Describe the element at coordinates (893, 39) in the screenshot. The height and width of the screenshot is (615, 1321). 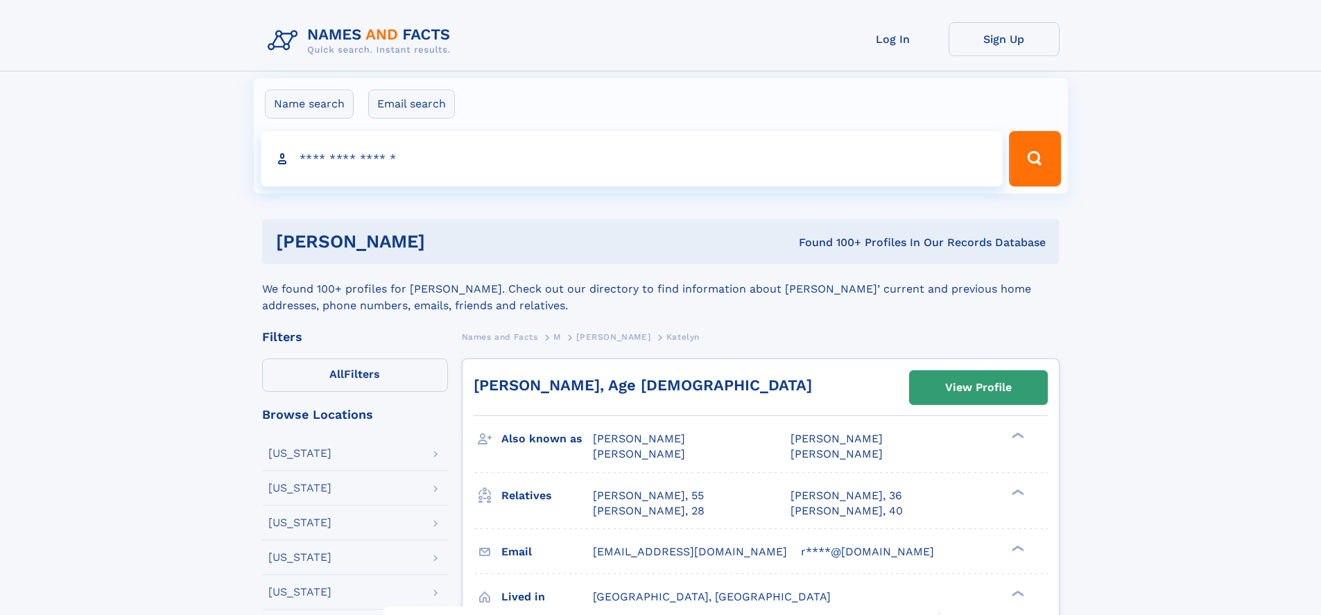
I see `a: Log In` at that location.